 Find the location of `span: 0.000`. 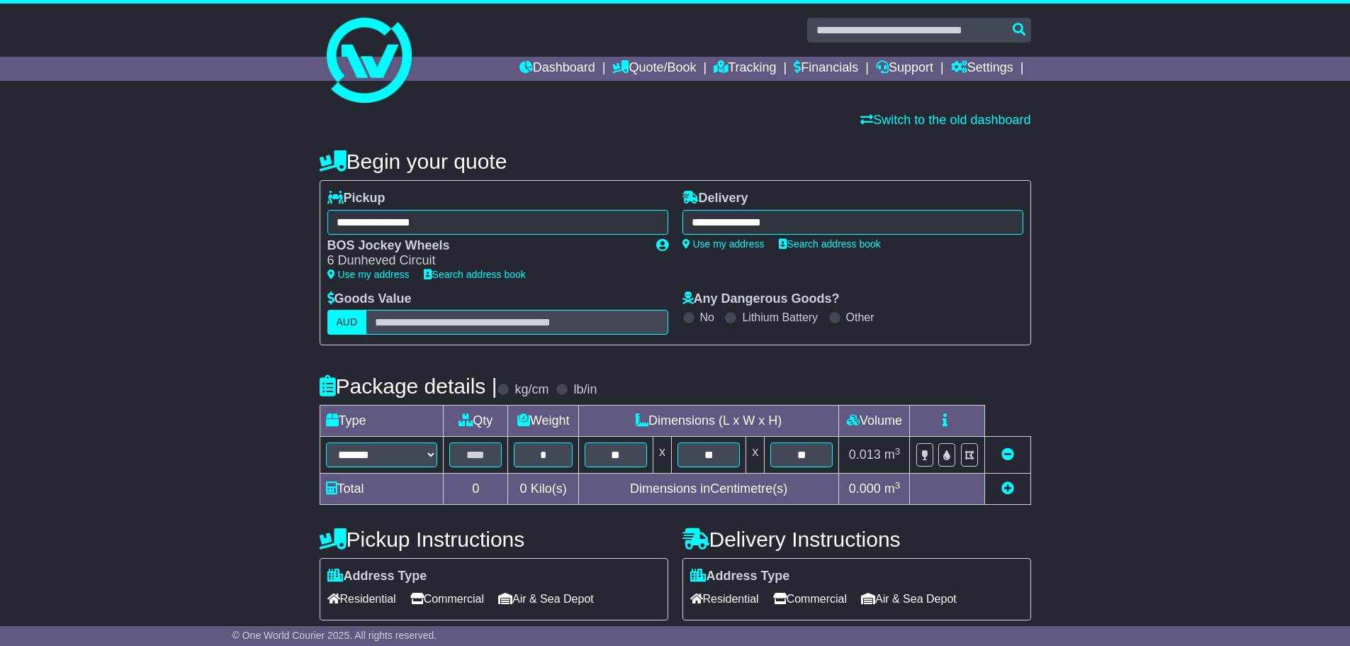

span: 0.000 is located at coordinates (865, 488).